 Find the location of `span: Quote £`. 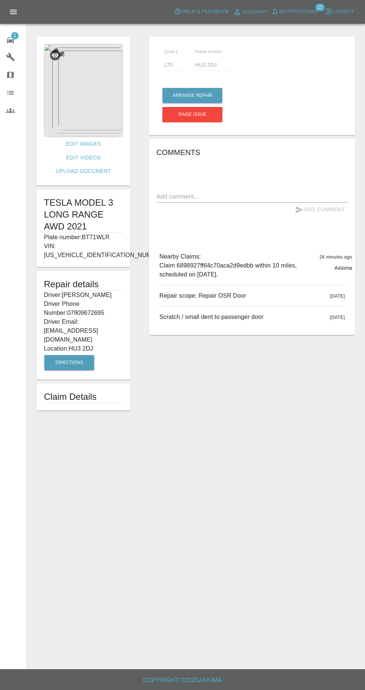

span: Quote £ is located at coordinates (171, 51).